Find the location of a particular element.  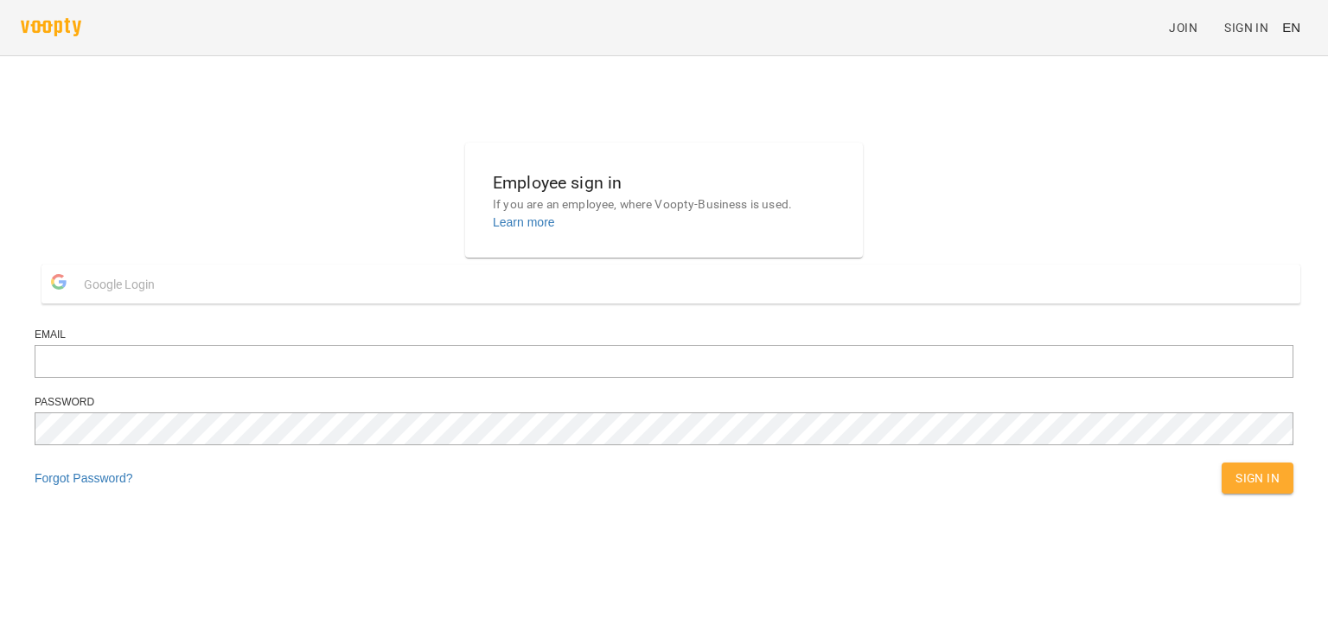

div: Password is located at coordinates (664, 402).